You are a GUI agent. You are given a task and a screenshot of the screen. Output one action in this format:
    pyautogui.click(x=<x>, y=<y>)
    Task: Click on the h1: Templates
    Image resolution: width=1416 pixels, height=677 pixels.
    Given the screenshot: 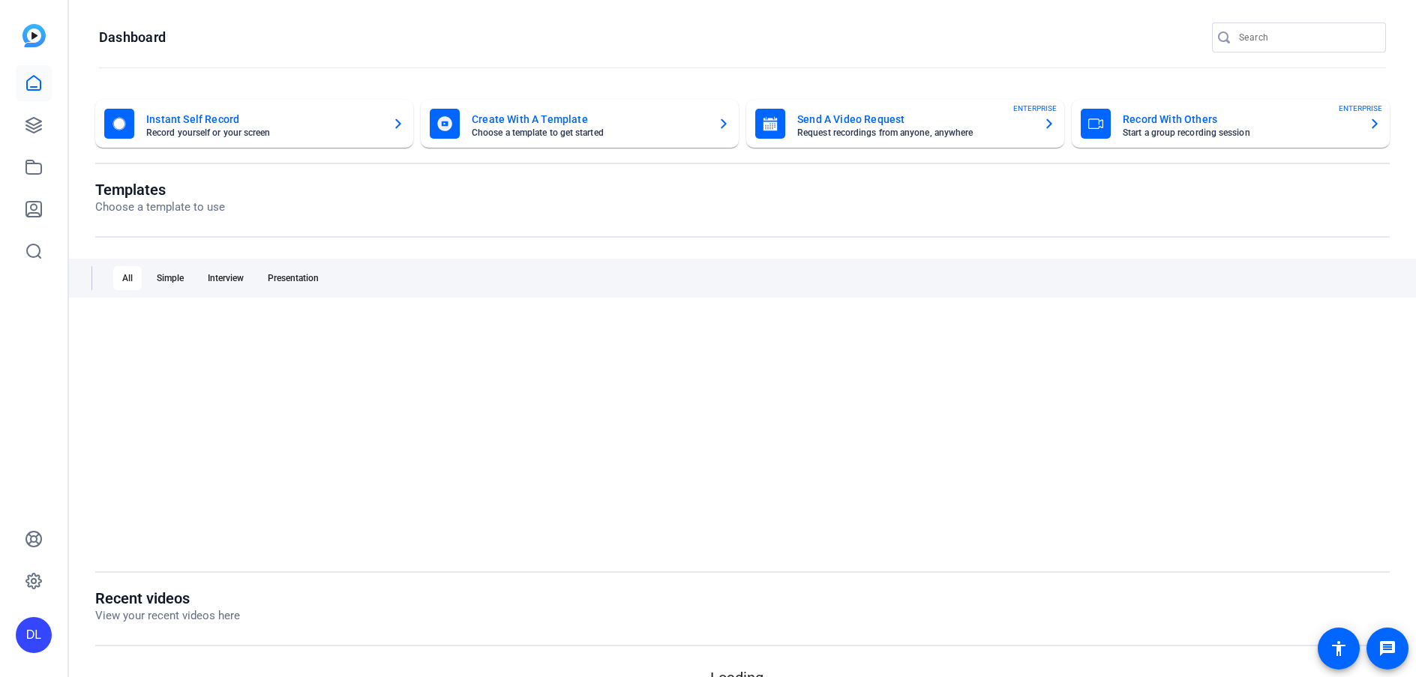 What is the action you would take?
    pyautogui.click(x=160, y=190)
    